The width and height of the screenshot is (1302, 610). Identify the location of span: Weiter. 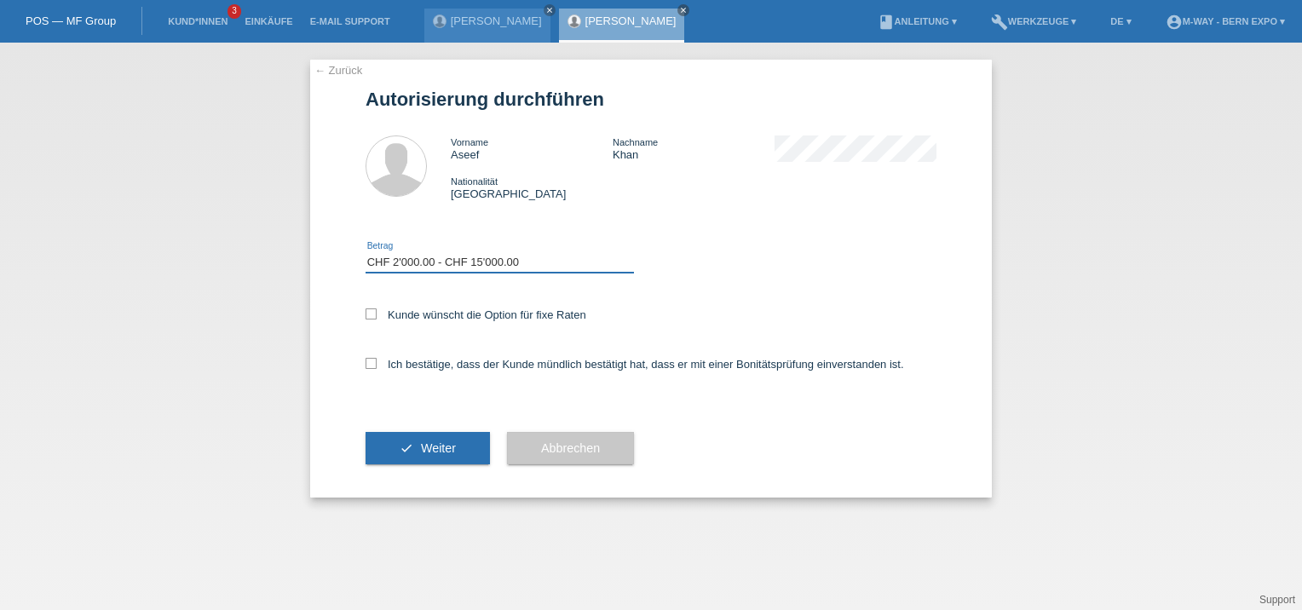
(438, 448).